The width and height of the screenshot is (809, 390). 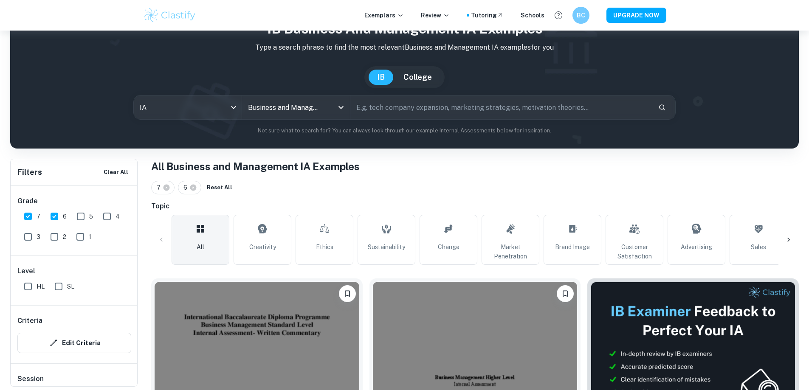 What do you see at coordinates (449, 247) in the screenshot?
I see `span: Change` at bounding box center [449, 247].